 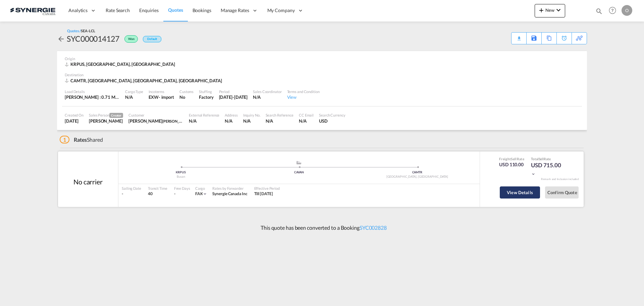 What do you see at coordinates (130, 39) in the screenshot?
I see `div: Won` at bounding box center [130, 39].